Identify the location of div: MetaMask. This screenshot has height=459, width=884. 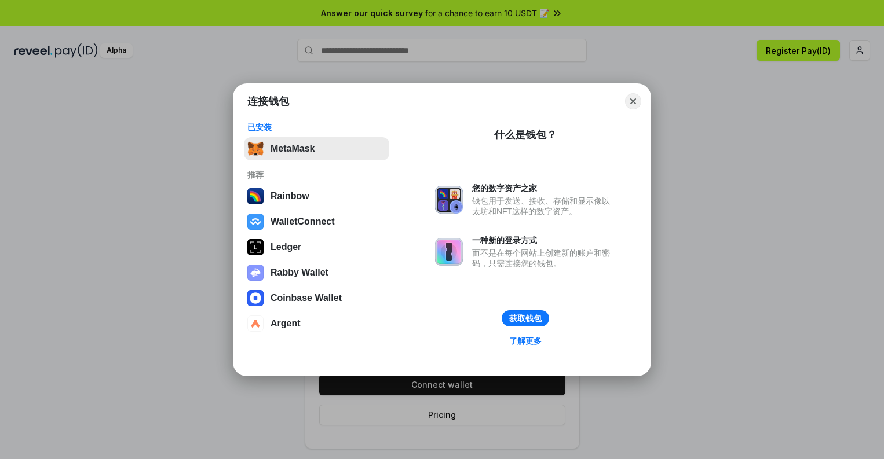
(292, 149).